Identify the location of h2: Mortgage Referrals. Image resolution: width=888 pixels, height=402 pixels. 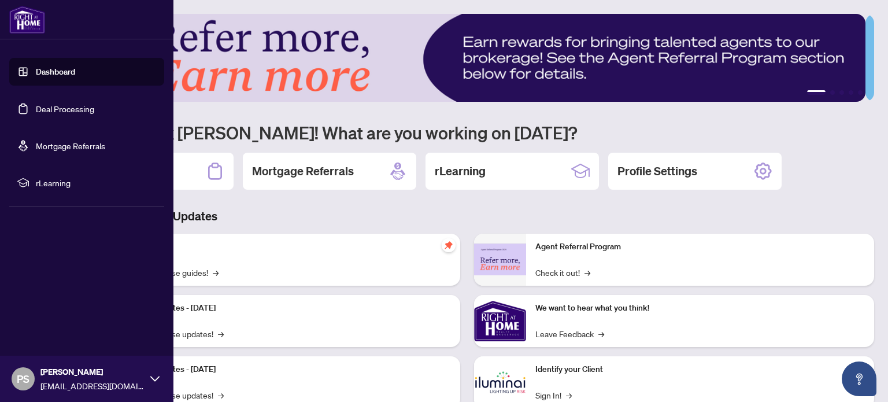
(303, 171).